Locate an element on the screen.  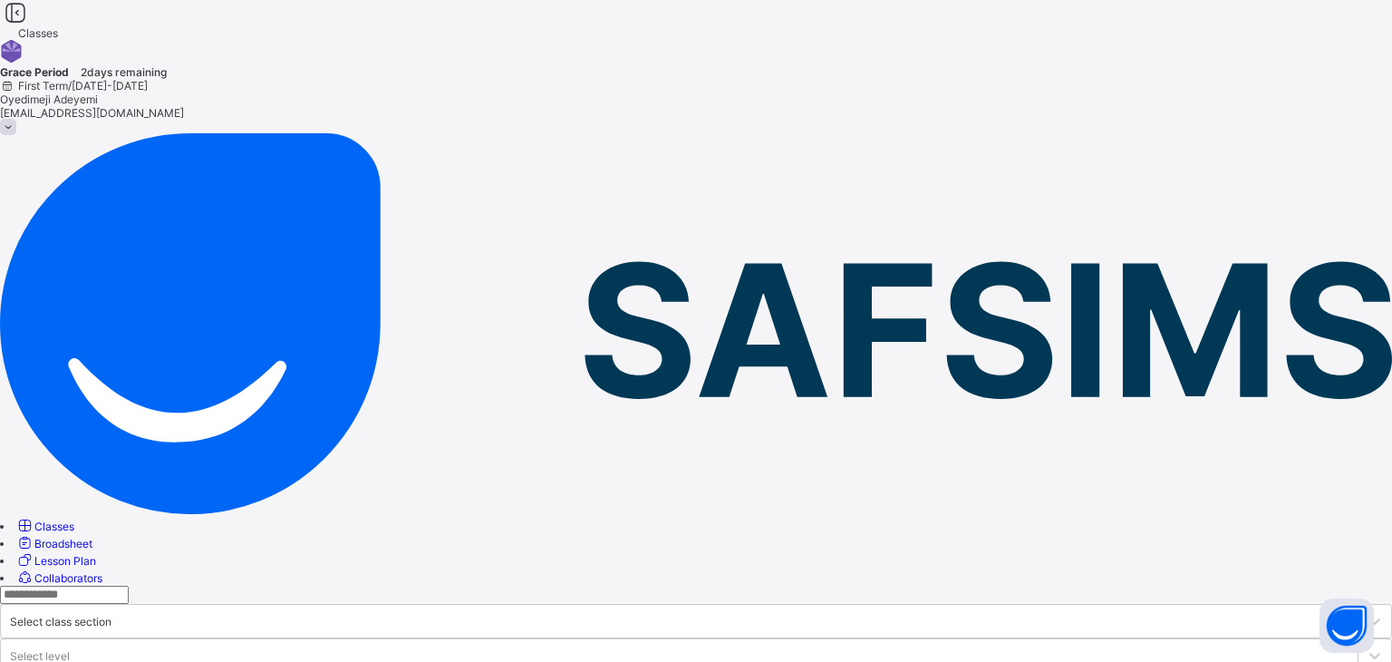
a: Classes is located at coordinates (44, 526).